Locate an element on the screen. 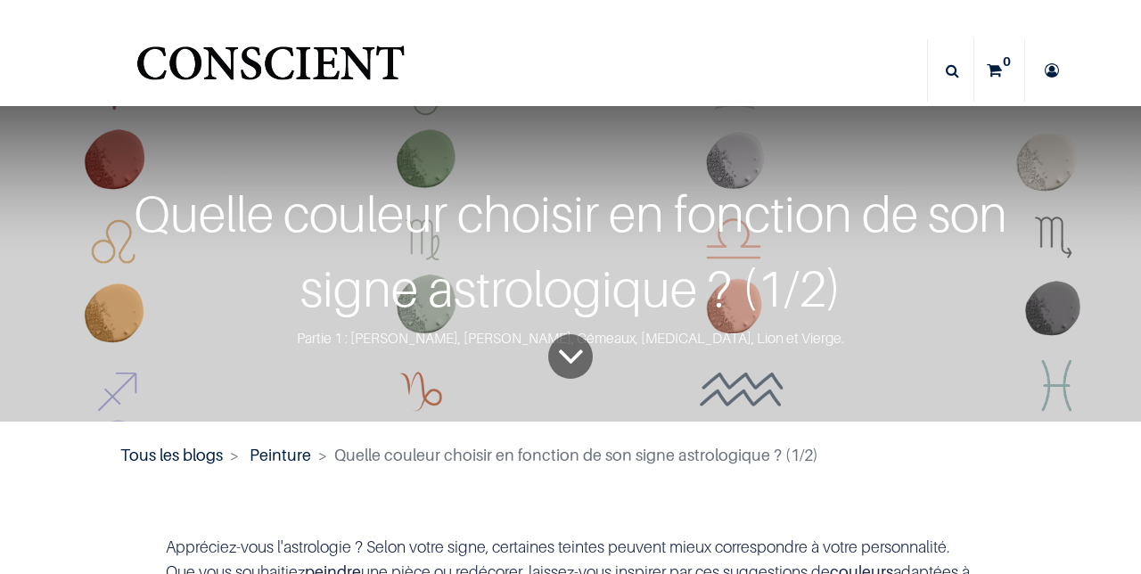 This screenshot has width=1141, height=574. nav: fil d'Ariane is located at coordinates (570, 455).